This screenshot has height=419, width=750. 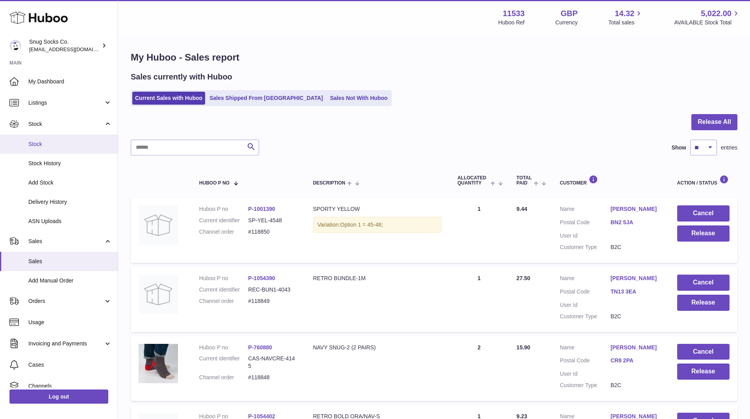 I want to click on dd: #118849, so click(x=272, y=301).